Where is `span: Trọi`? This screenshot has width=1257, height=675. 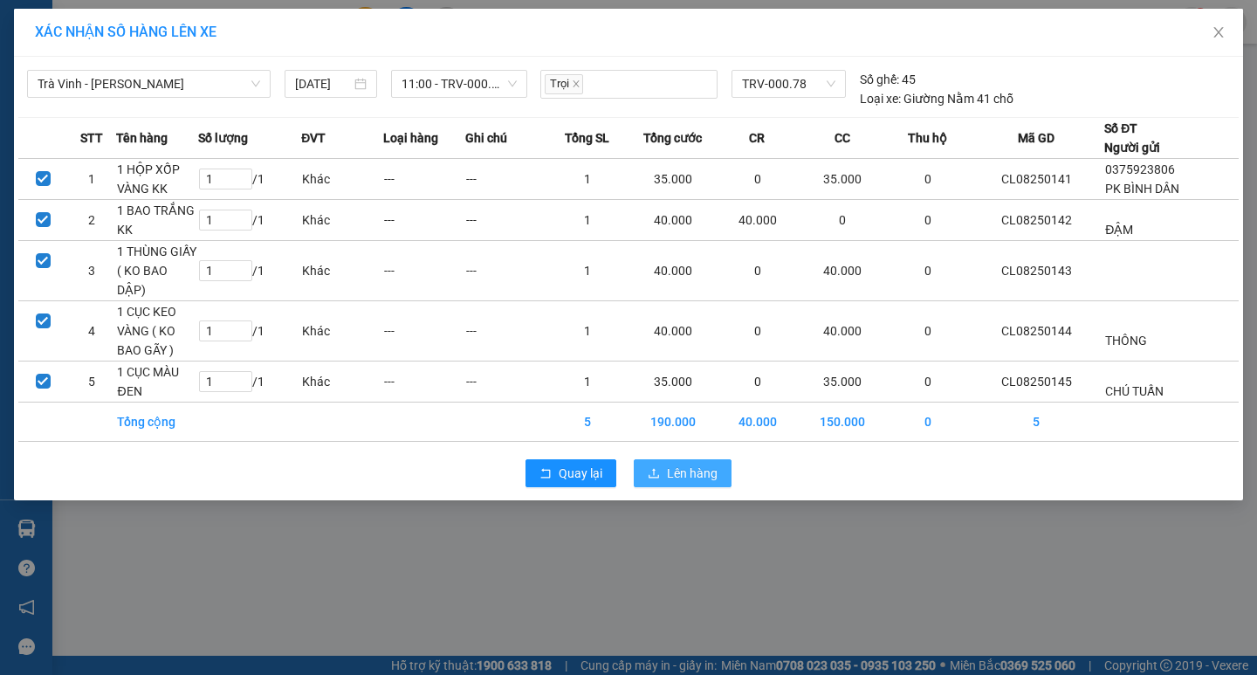 span: Trọi is located at coordinates (564, 84).